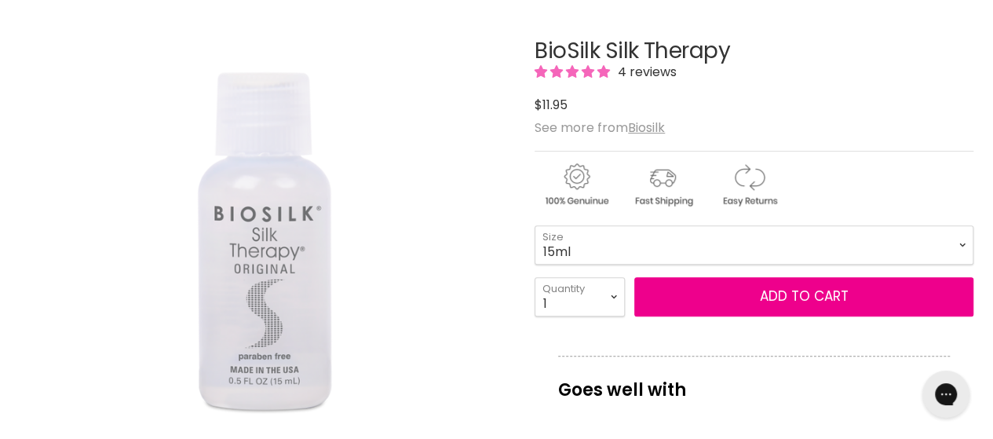  Describe the element at coordinates (551, 104) in the screenshot. I see `span: $11.95` at that location.